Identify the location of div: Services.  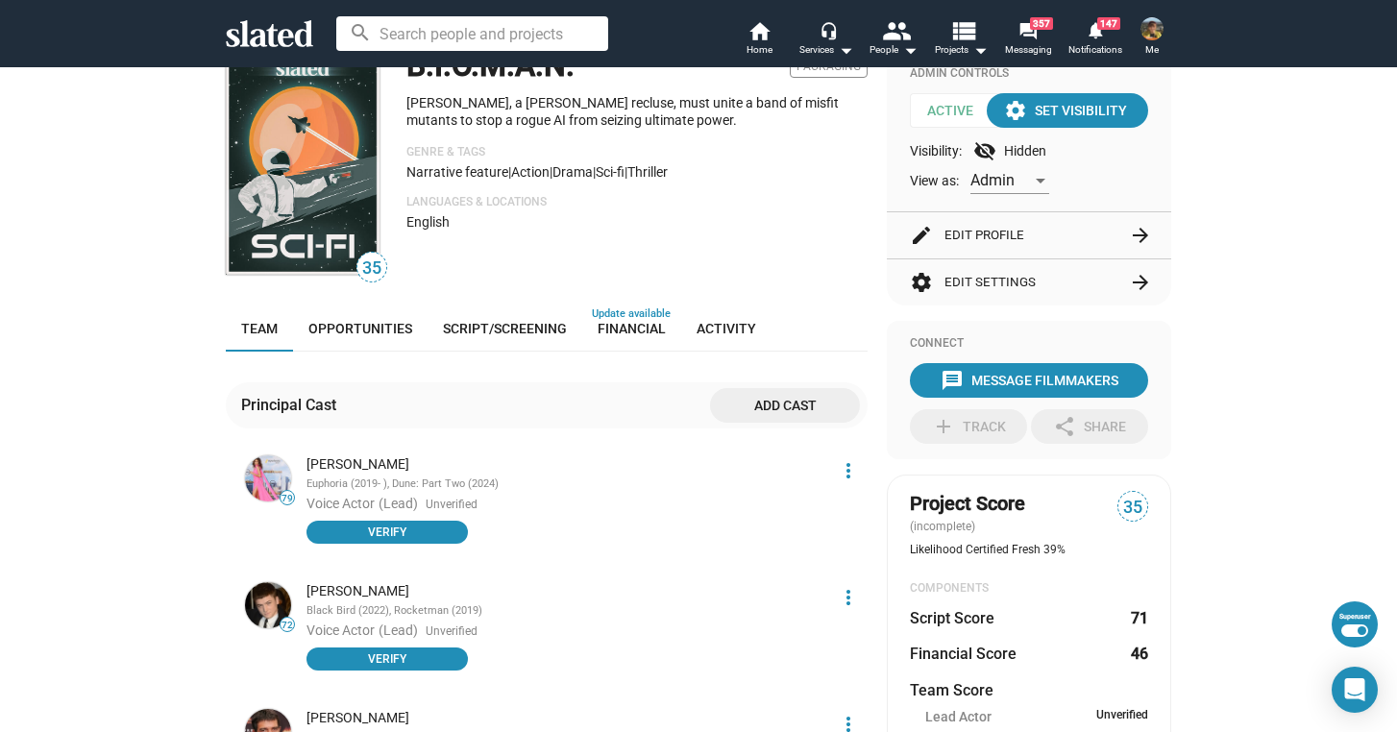
(826, 50).